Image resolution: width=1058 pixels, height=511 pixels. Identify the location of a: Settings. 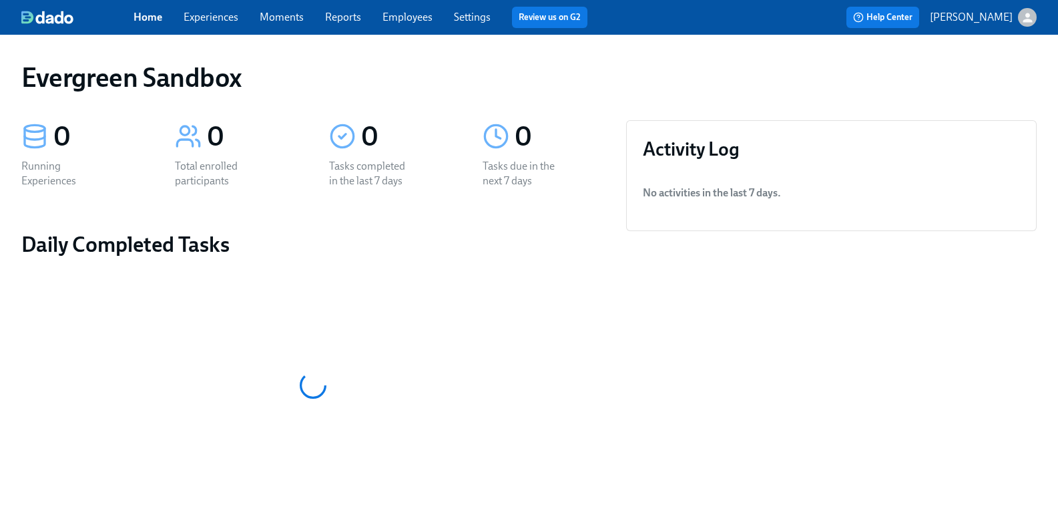
(472, 17).